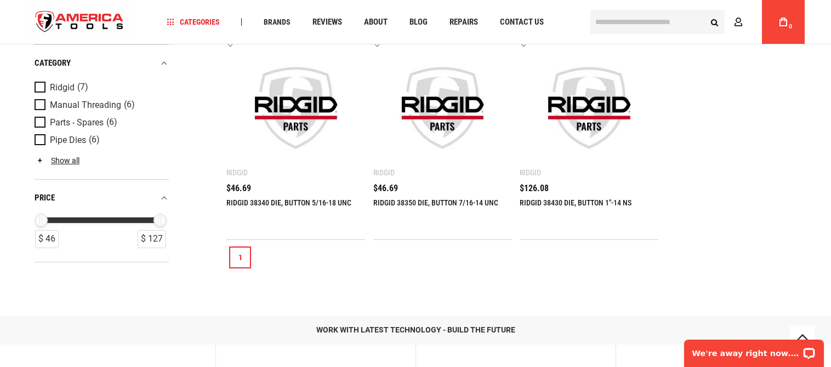 The height and width of the screenshot is (367, 831). Describe the element at coordinates (442, 108) in the screenshot. I see `img: RIDGID 38350 DIE, BUTTON 7/16-14 UNC` at that location.